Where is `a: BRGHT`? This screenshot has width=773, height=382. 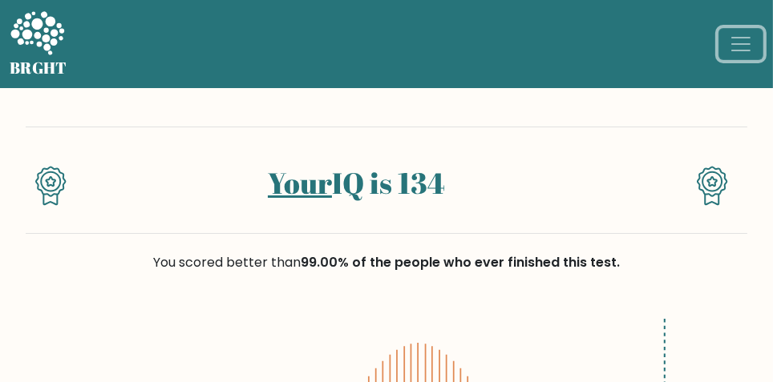
a: BRGHT is located at coordinates (38, 44).